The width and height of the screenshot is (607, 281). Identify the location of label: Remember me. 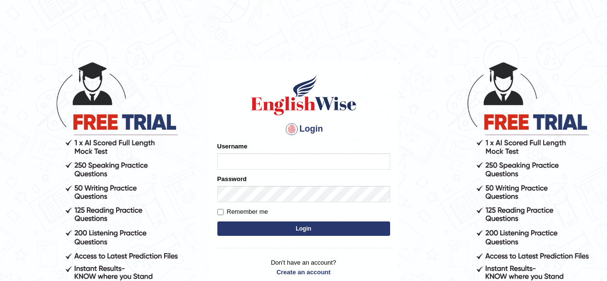
(243, 212).